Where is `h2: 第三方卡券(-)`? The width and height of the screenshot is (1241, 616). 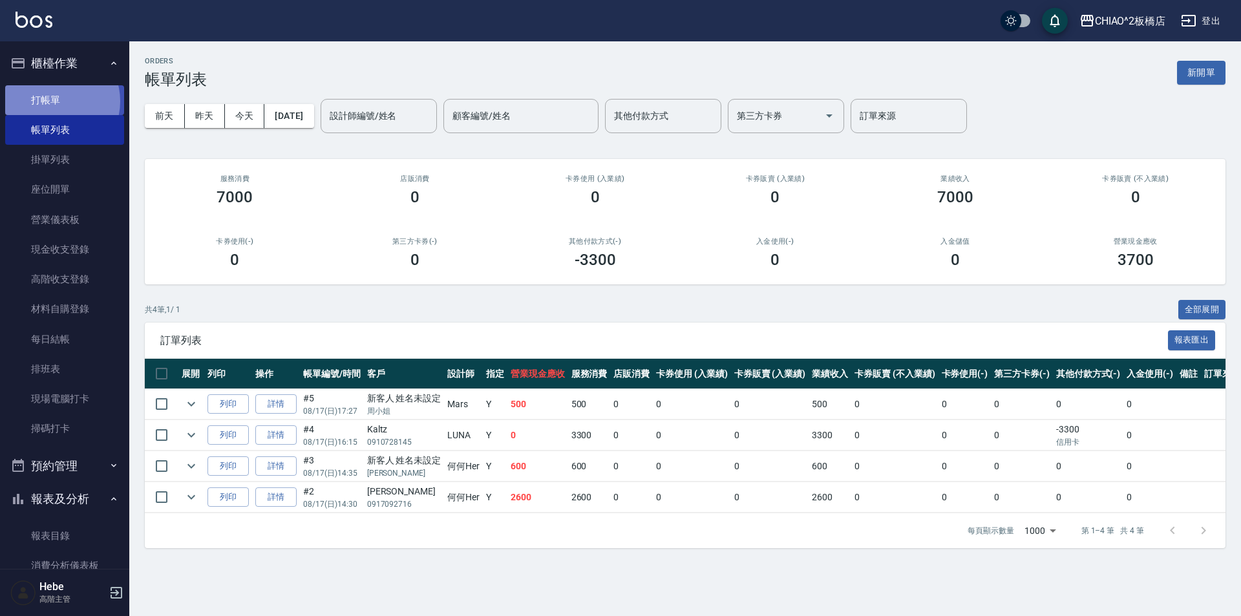 h2: 第三方卡券(-) is located at coordinates (415, 241).